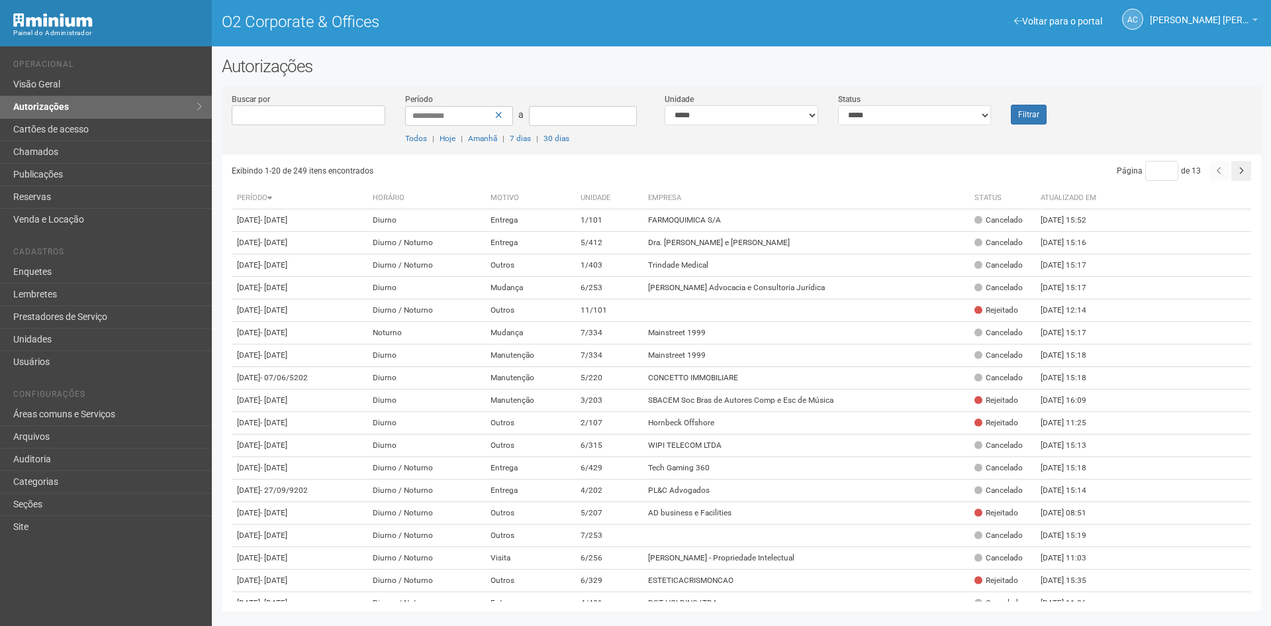 The width and height of the screenshot is (1271, 626). What do you see at coordinates (806, 468) in the screenshot?
I see `td: Tech Gaming 360` at bounding box center [806, 468].